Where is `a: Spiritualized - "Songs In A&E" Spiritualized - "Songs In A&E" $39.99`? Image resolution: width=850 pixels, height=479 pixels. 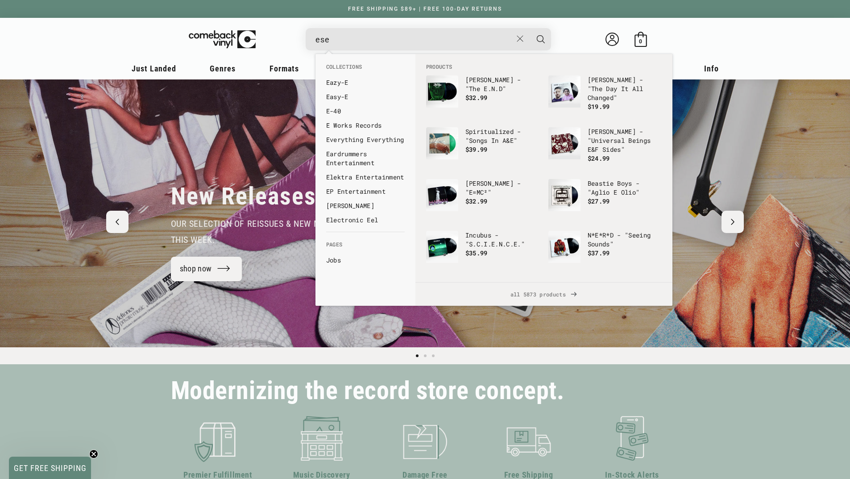 a: Spiritualized - "Songs In A&E" Spiritualized - "Songs In A&E" $39.99 is located at coordinates (483, 149).